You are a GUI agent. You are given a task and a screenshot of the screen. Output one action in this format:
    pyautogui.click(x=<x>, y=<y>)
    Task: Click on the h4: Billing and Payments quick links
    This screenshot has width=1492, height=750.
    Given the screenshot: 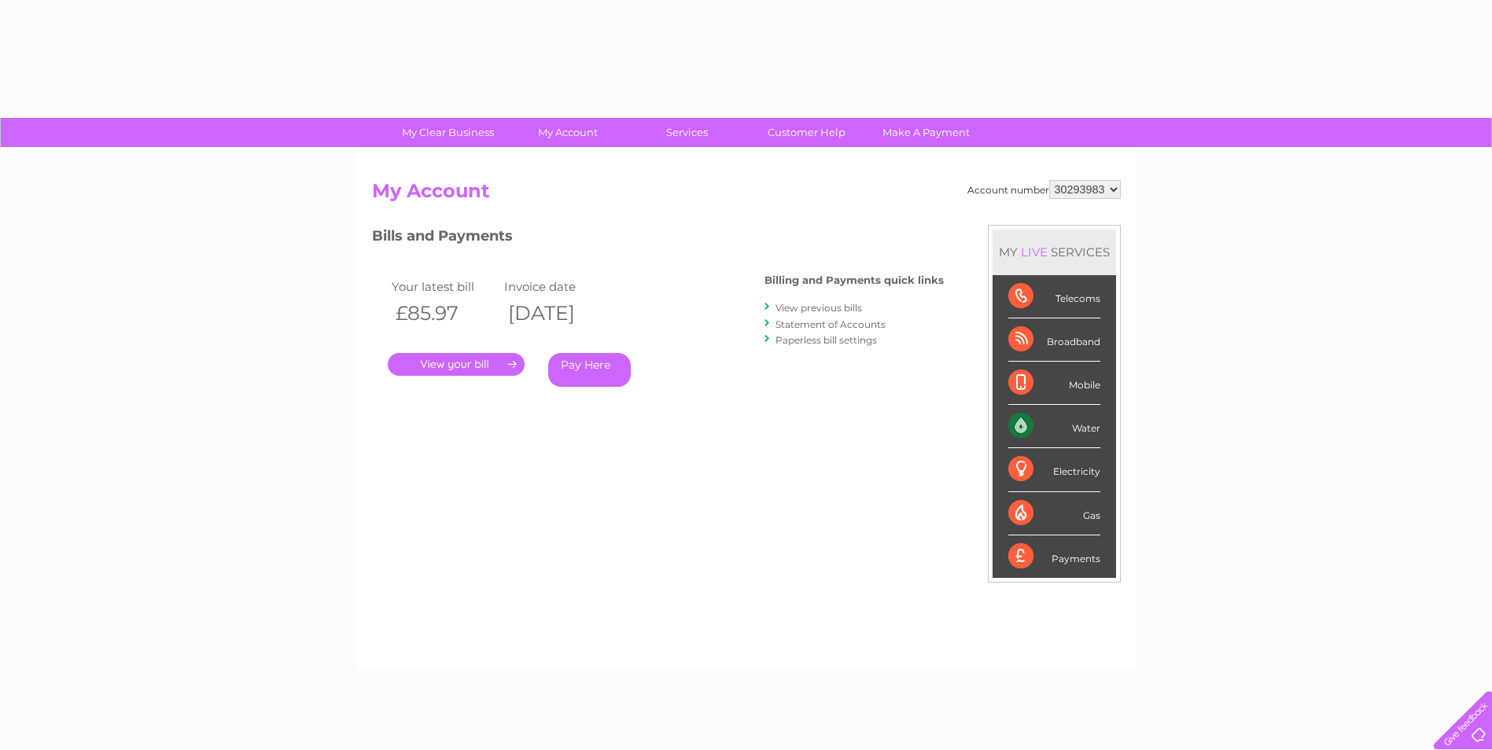 What is the action you would take?
    pyautogui.click(x=854, y=280)
    